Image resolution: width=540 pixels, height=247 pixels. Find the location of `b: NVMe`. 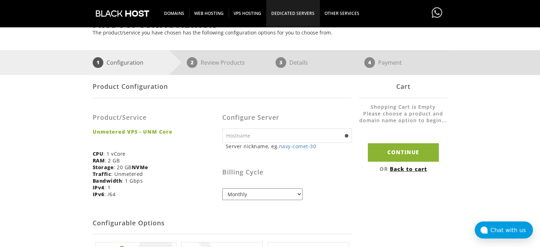

b: NVMe is located at coordinates (140, 167).